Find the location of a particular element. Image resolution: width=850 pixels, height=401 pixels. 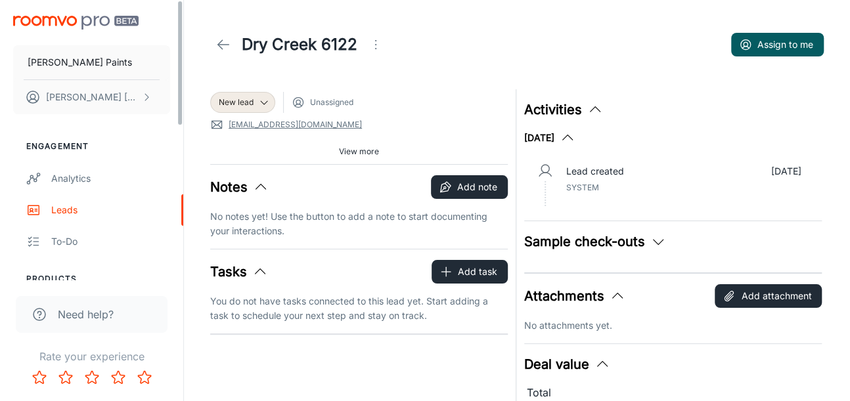

button: Rate 4 star is located at coordinates (118, 378).